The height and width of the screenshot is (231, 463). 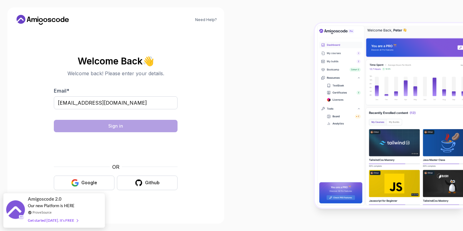 I want to click on span: Amigoscode 2.0, so click(x=45, y=199).